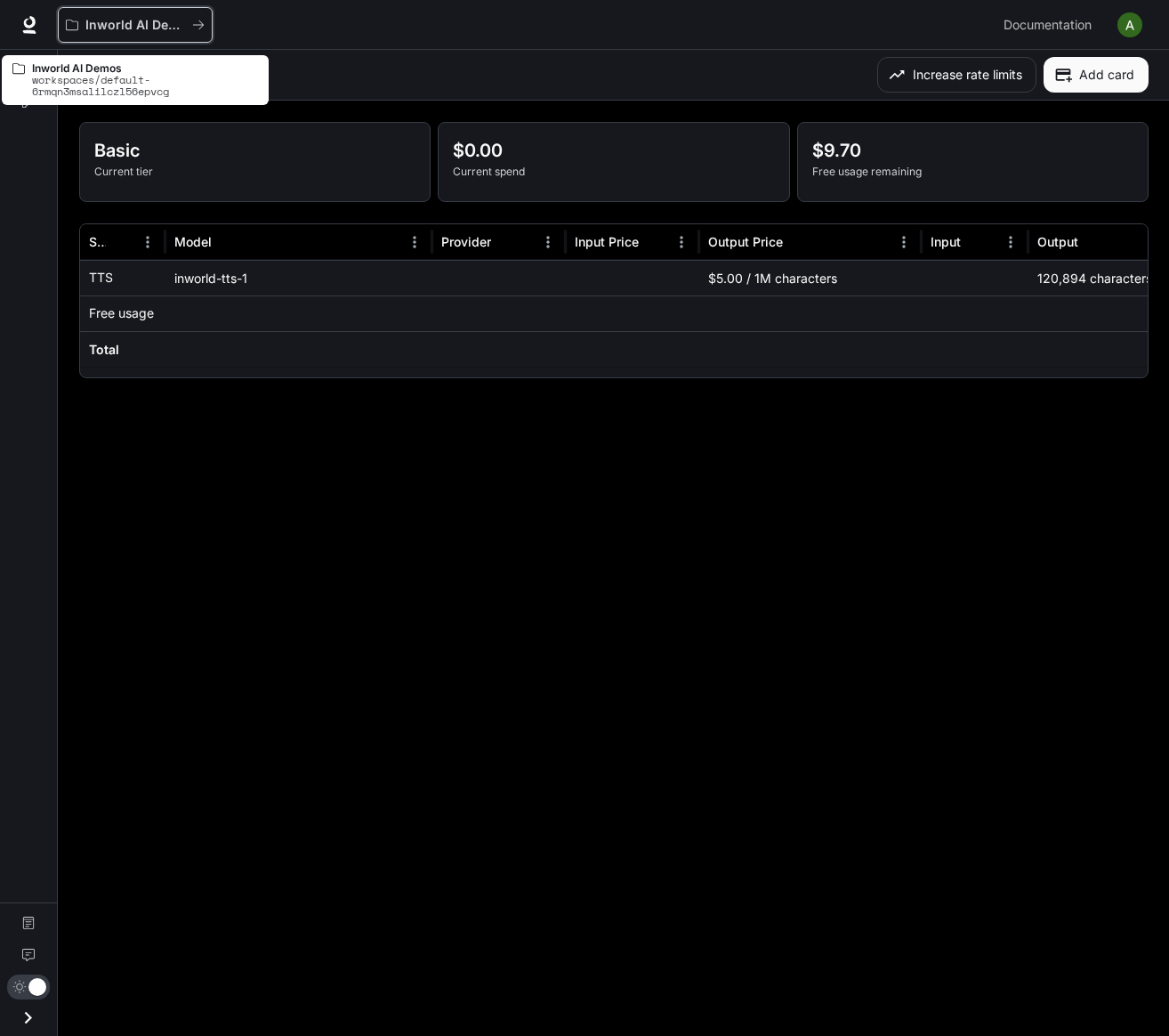  What do you see at coordinates (1130, 25) in the screenshot?
I see `button: User avatar` at bounding box center [1130, 25].